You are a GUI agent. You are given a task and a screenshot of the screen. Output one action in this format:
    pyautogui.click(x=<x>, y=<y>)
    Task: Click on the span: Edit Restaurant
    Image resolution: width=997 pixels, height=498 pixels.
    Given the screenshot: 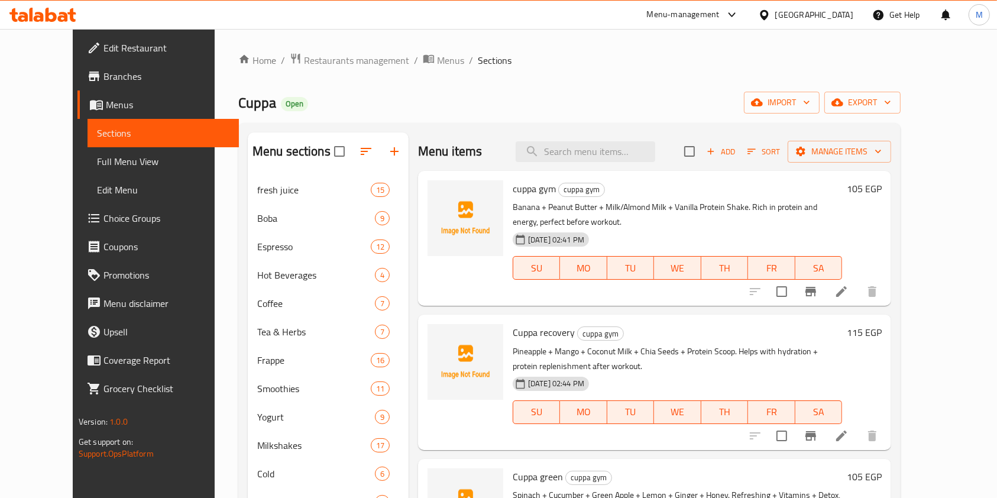 What is the action you would take?
    pyautogui.click(x=167, y=48)
    